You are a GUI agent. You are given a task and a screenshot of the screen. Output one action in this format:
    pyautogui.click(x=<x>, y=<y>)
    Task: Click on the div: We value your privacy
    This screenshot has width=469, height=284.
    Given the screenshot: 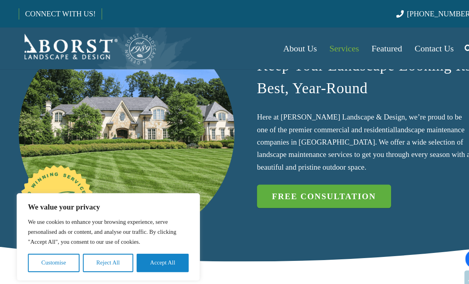 What is the action you would take?
    pyautogui.click(x=103, y=226)
    